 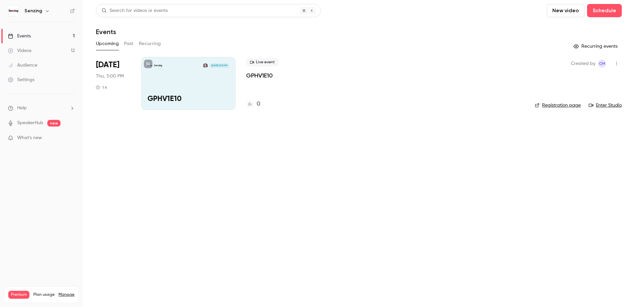 What do you see at coordinates (205, 65) in the screenshot?
I see `img: Paco Nathan` at bounding box center [205, 65].